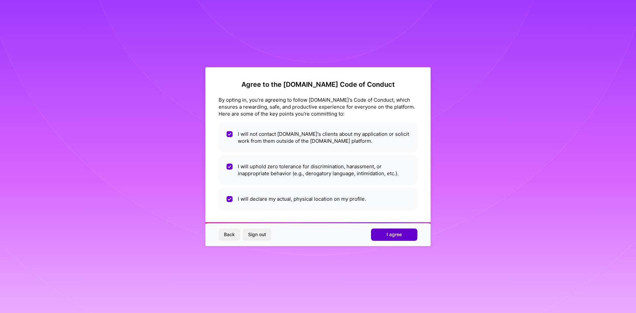 Image resolution: width=636 pixels, height=313 pixels. Describe the element at coordinates (257, 235) in the screenshot. I see `span: Sign out` at that location.